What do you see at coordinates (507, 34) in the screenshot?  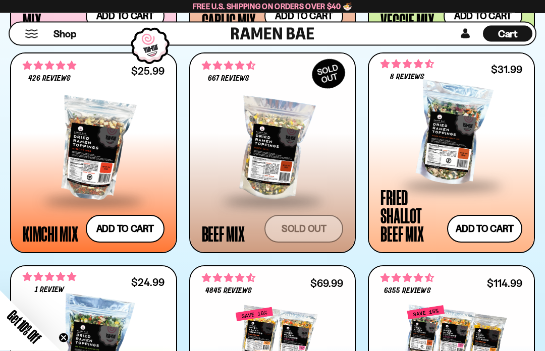 I see `span: Cart` at bounding box center [507, 34].